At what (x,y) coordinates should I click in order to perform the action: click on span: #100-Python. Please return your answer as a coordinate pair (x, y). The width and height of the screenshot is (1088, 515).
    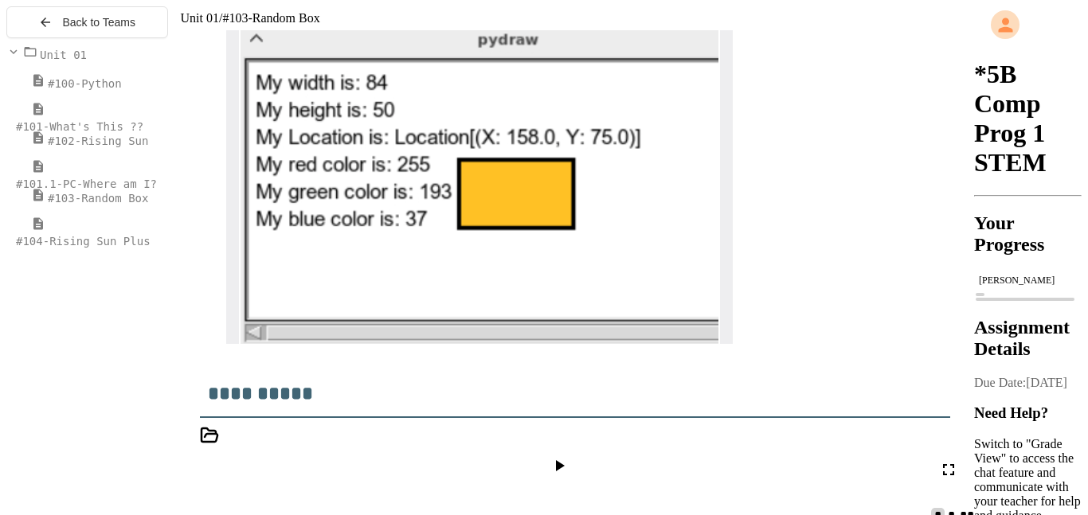
    Looking at the image, I should click on (84, 84).